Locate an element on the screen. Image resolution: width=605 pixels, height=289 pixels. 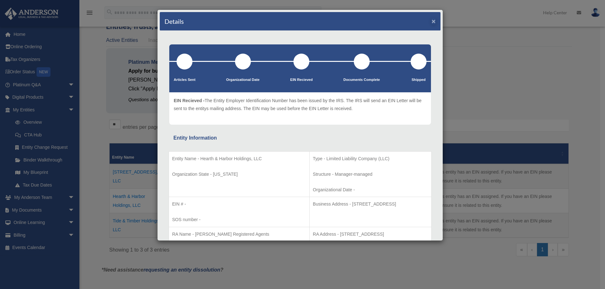
p: SOS number - is located at coordinates (239, 220).